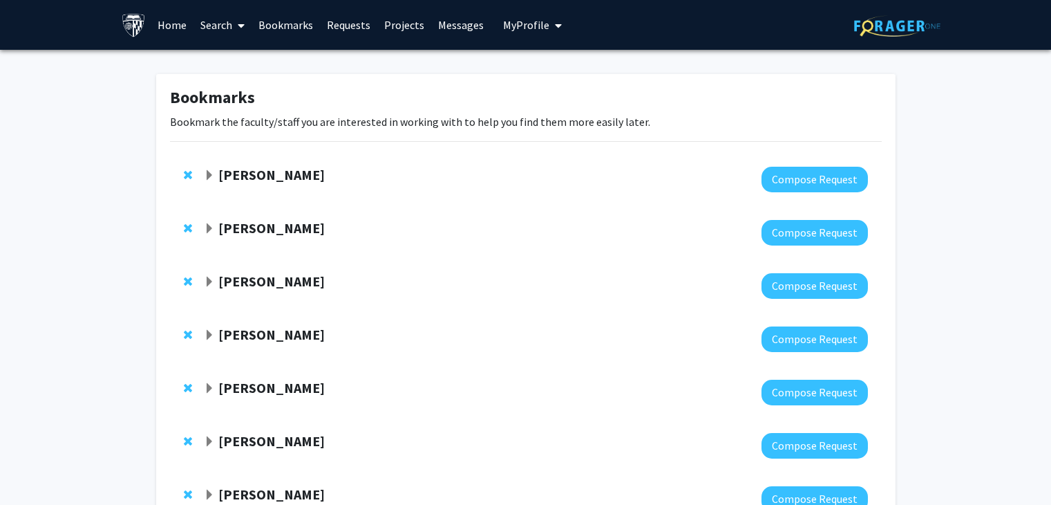  I want to click on button: Compose Request to Utthara Nayar, so click(815, 285).